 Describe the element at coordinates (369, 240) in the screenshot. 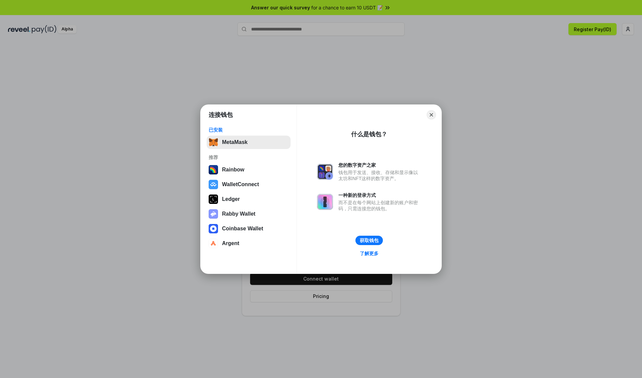

I see `div: 获取钱包` at that location.